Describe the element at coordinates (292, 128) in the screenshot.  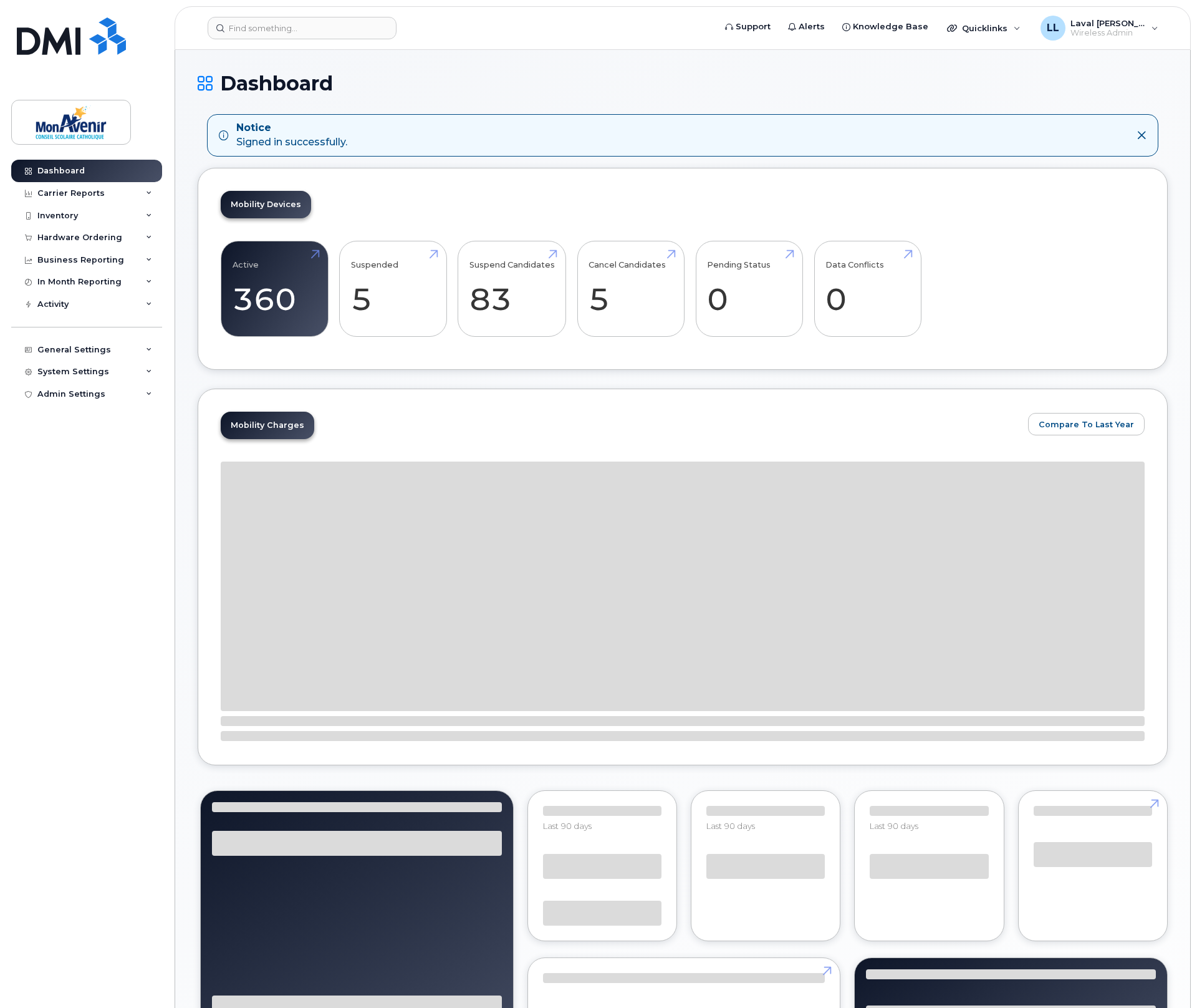
I see `strong: Notice` at that location.